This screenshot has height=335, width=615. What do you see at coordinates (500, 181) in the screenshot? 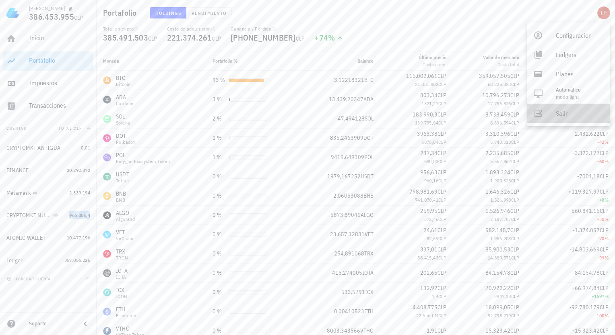
I see `span: 1.900.325` at bounding box center [500, 181].